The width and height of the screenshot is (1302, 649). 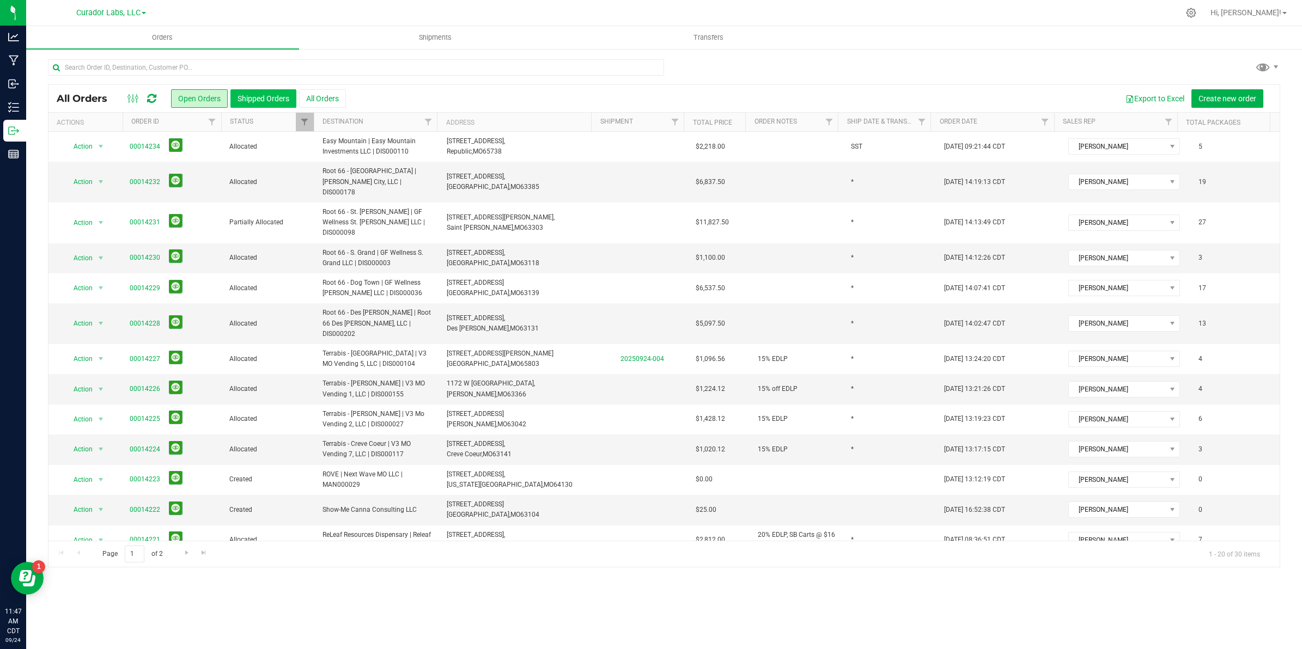 I want to click on a: 00014227, so click(x=145, y=359).